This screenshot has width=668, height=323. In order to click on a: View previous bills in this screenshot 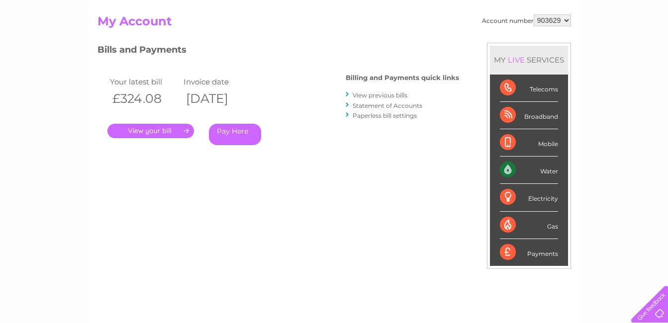, I will do `click(380, 95)`.